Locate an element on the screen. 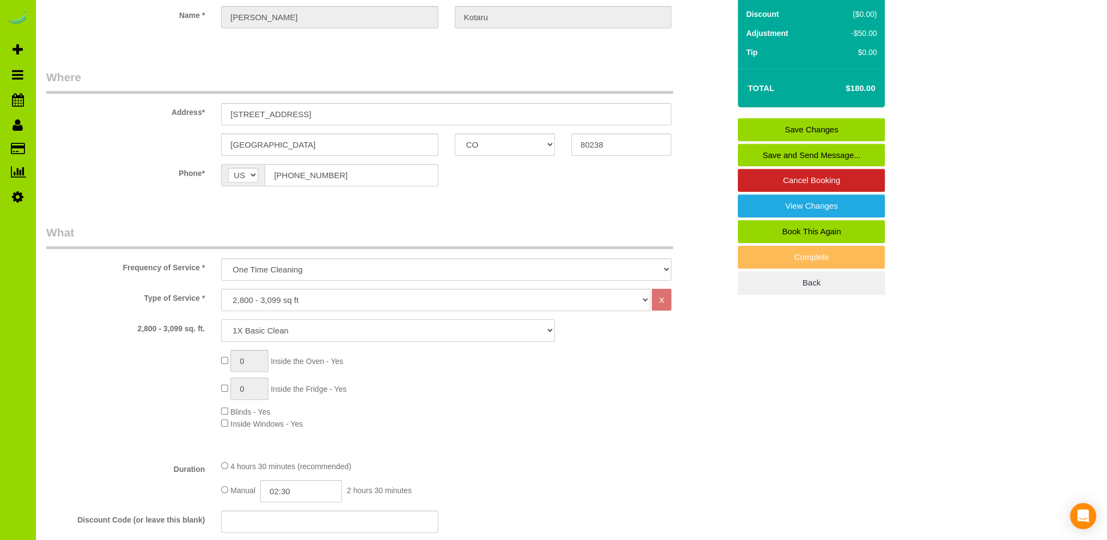 Image resolution: width=1107 pixels, height=540 pixels. input: Last Name* is located at coordinates (563, 17).